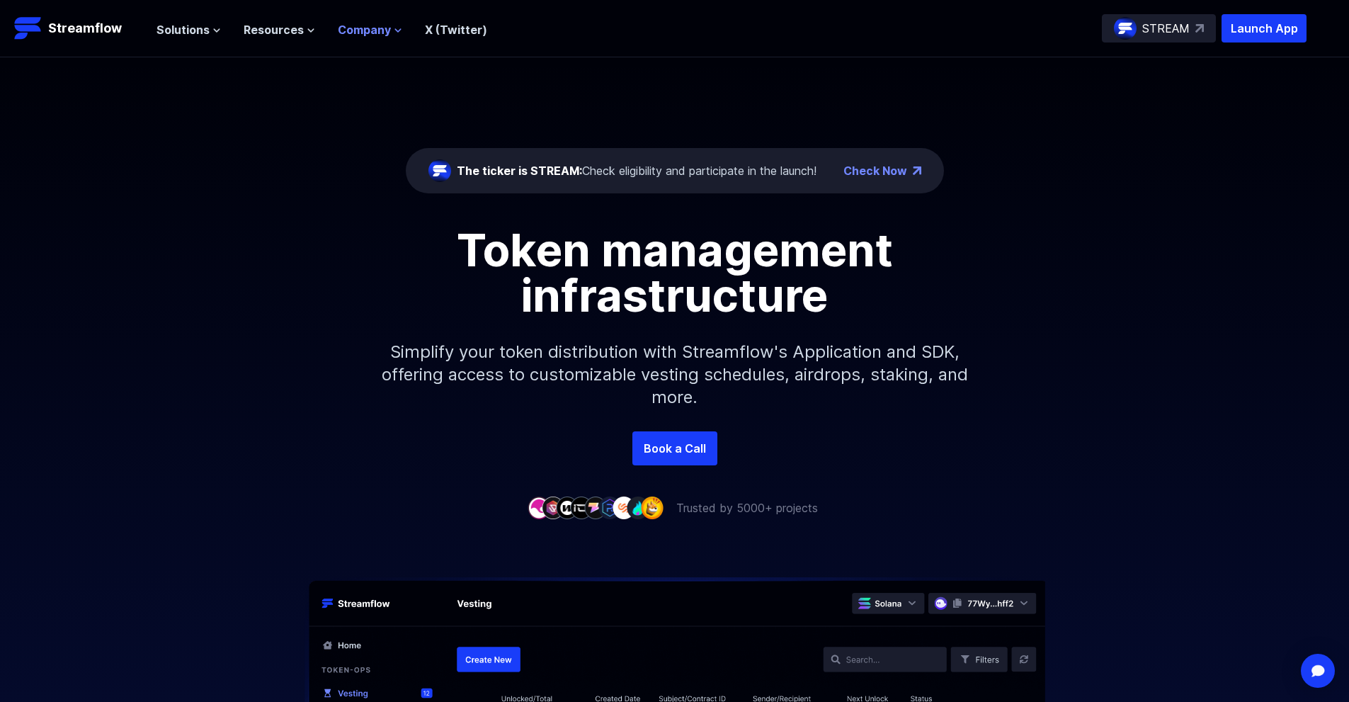  What do you see at coordinates (78, 28) in the screenshot?
I see `a: Streamflow` at bounding box center [78, 28].